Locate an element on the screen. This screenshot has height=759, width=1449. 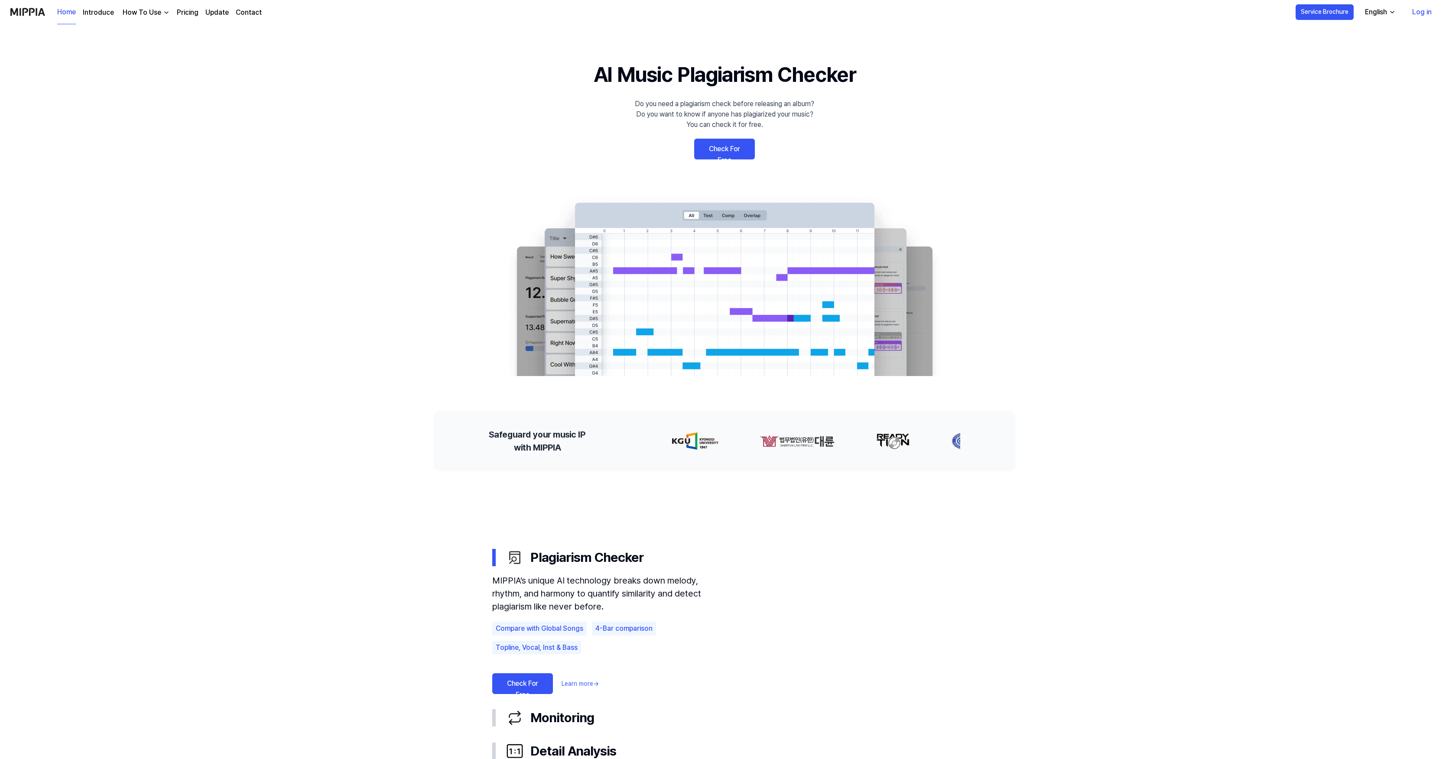
h1: AI Music Plagiarism Checker is located at coordinates (724, 75).